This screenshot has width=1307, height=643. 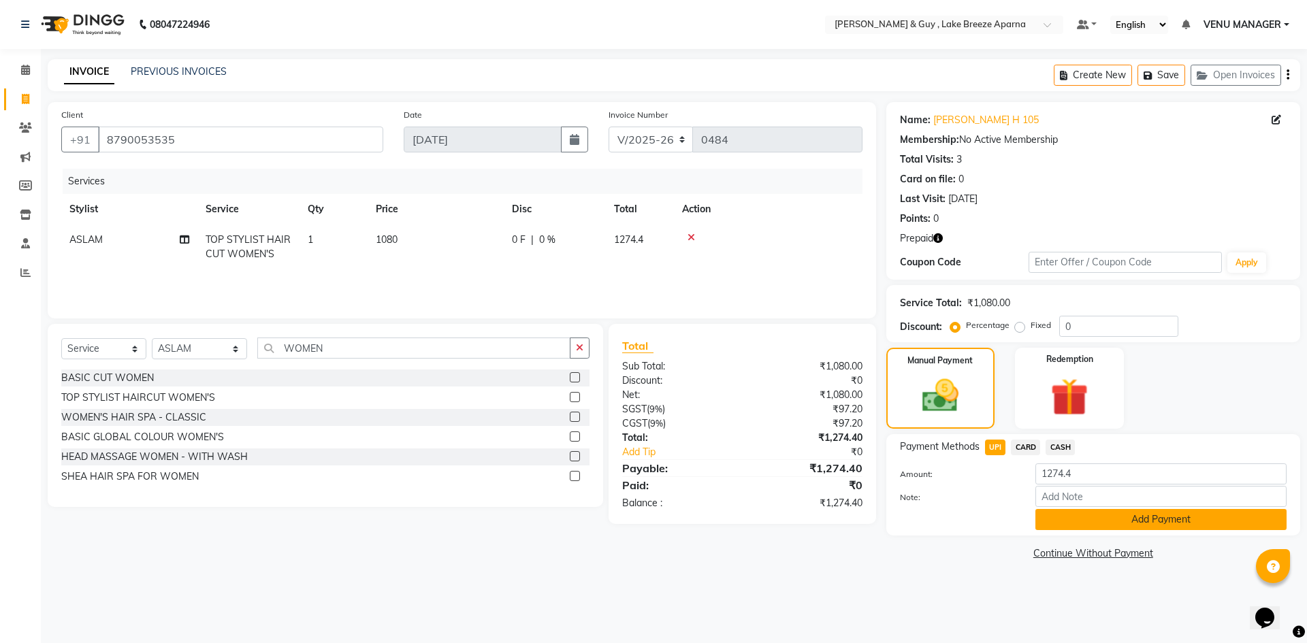 I want to click on th: Price, so click(x=436, y=209).